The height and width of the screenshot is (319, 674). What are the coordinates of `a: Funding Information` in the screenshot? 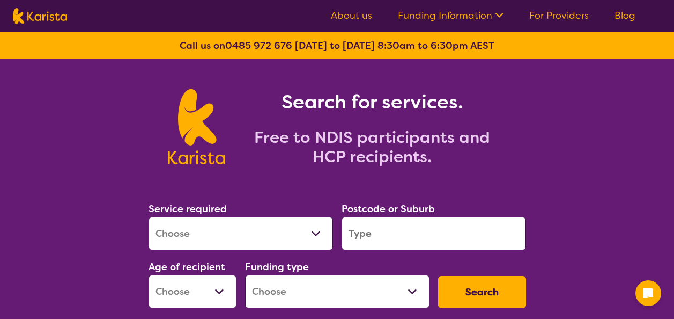 It's located at (450, 16).